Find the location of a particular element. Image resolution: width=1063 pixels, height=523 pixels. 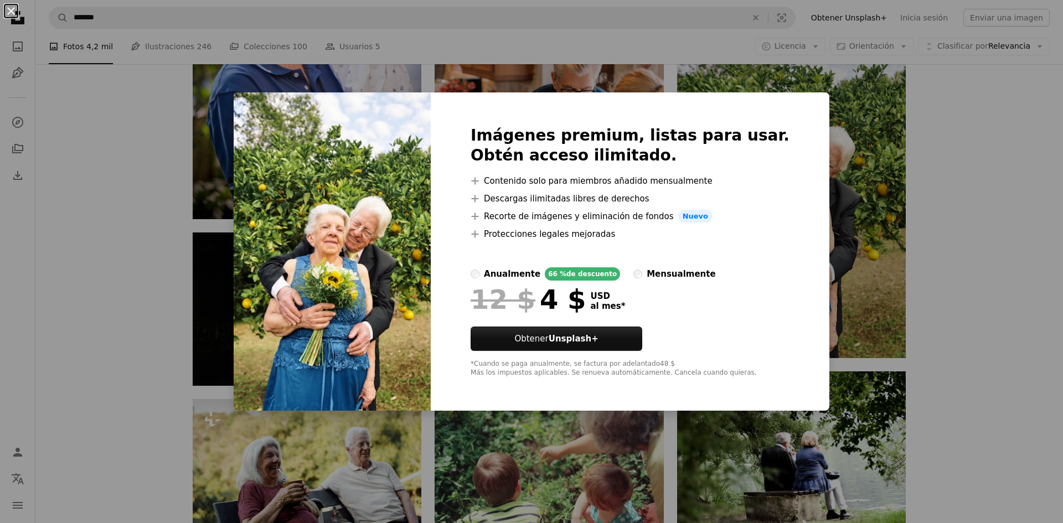

h2: Imágenes premium, listas para usar. Obtén acceso ilimitado. is located at coordinates (630, 146).